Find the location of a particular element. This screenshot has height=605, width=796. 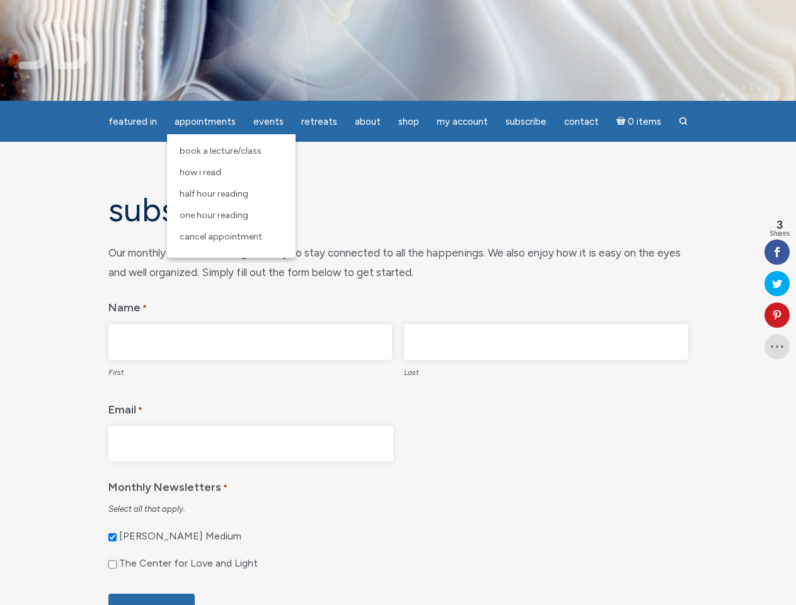

label: The Center for Love and Light is located at coordinates (188, 563).